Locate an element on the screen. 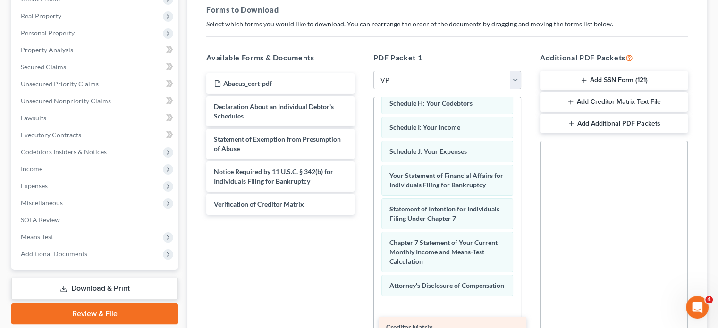  span: Unsecured Nonpriority Claims is located at coordinates (66, 101).